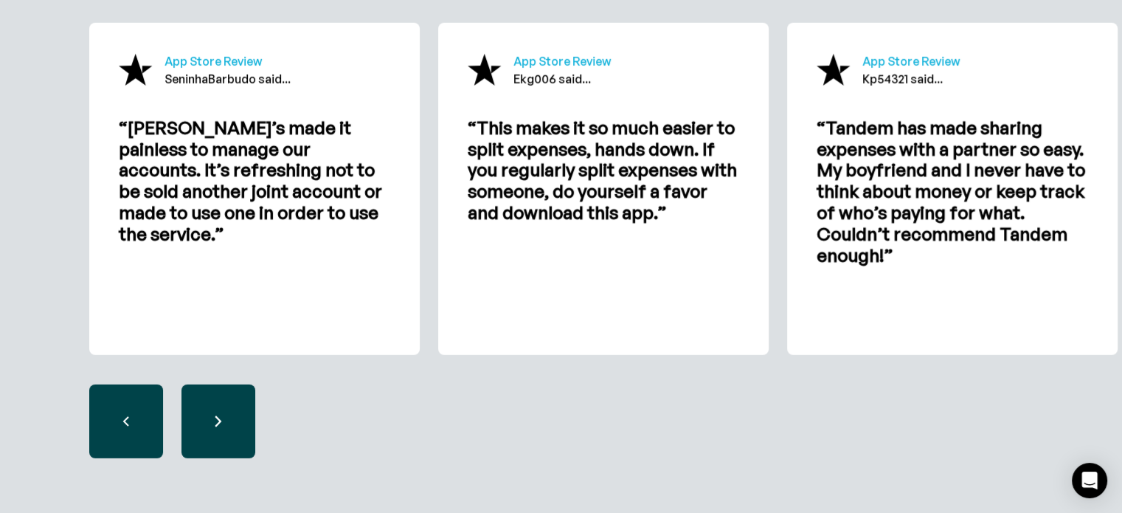  Describe the element at coordinates (603, 170) in the screenshot. I see `h5: “This makes it so much easier to split expenses, hands down. If you regularly split expenses with...` at that location.